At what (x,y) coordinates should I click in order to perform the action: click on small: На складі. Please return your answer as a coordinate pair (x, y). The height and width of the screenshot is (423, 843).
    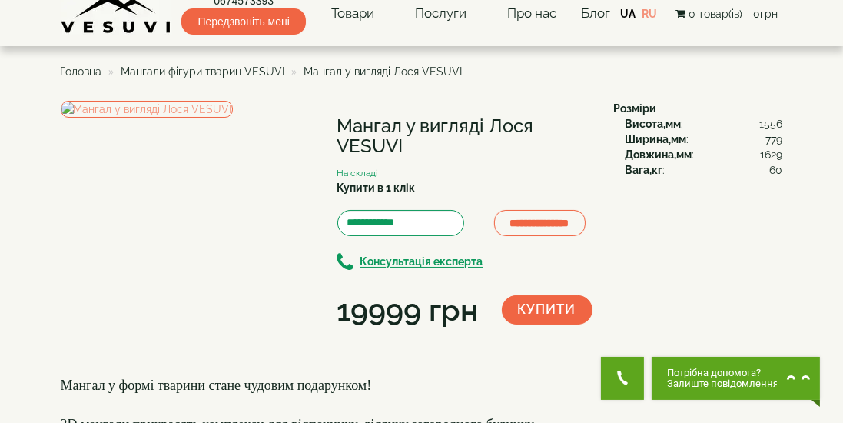
    Looking at the image, I should click on (358, 173).